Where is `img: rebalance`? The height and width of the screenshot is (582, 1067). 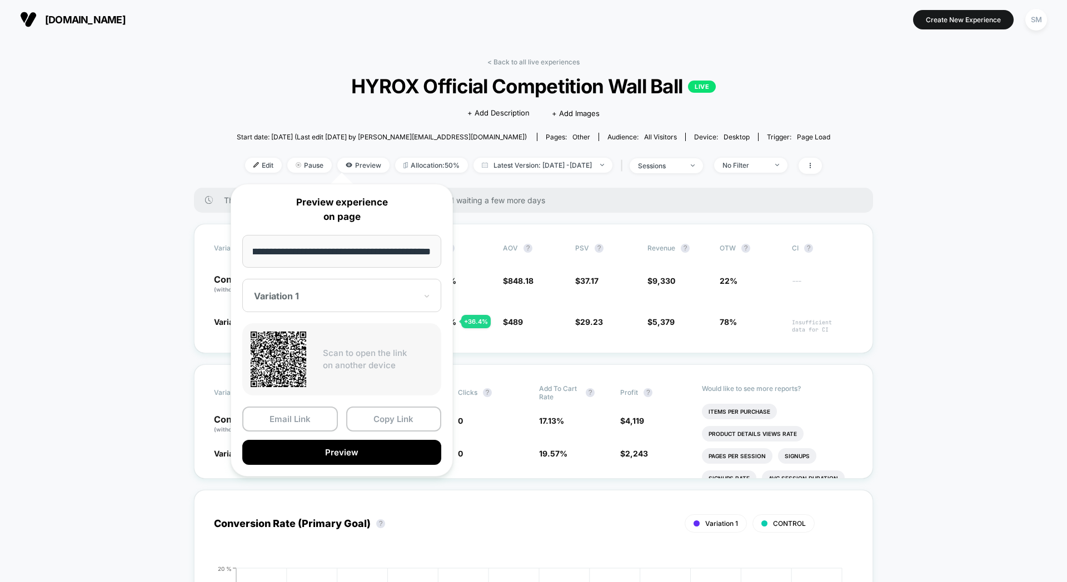 img: rebalance is located at coordinates (406, 165).